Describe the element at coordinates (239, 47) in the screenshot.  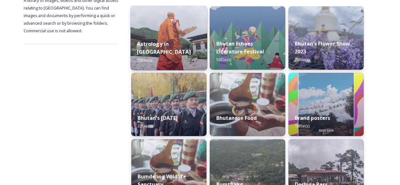
I see `strong: Bhutan Echoes Literature Festival` at that location.